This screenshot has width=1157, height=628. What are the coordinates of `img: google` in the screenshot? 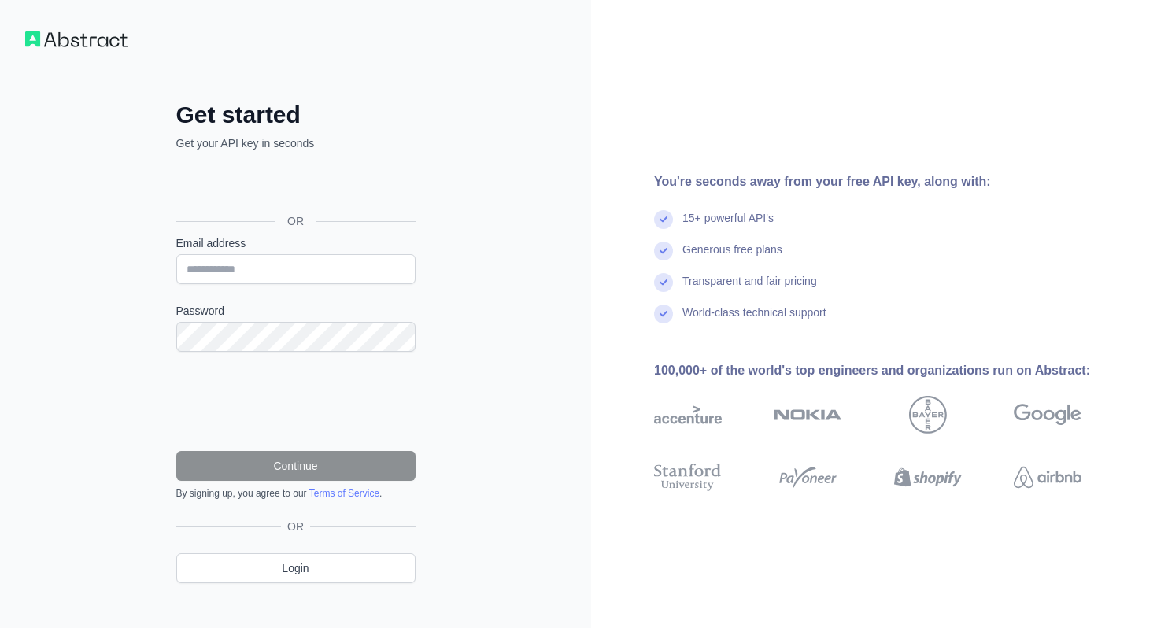 It's located at (1048, 415).